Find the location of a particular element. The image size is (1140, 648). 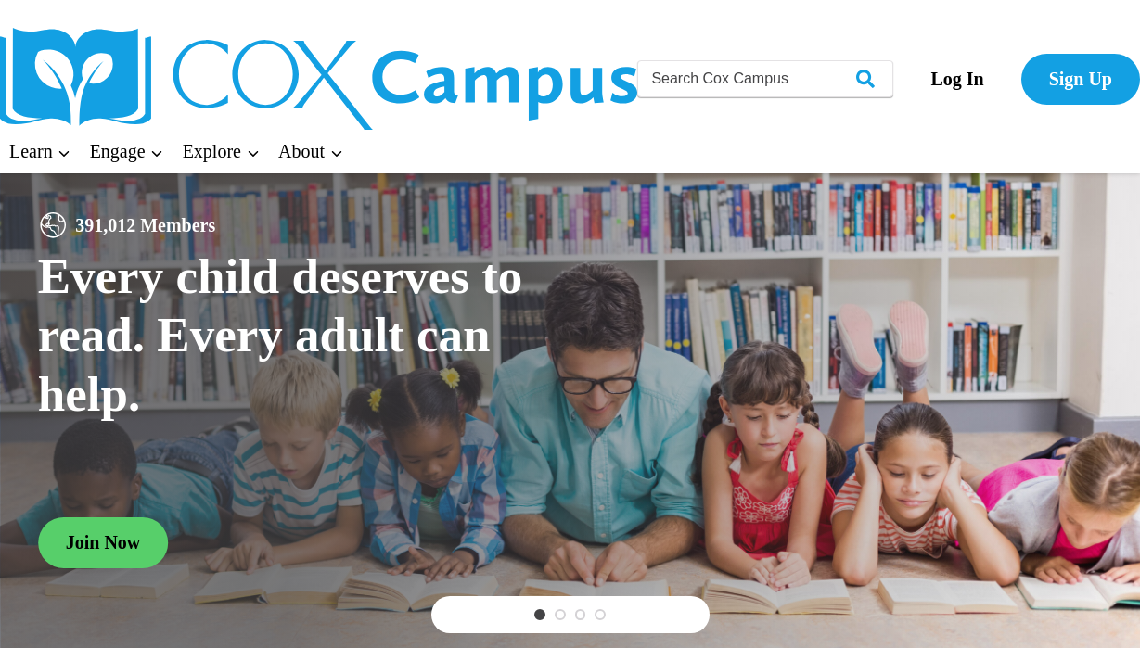

a: Join Now is located at coordinates (103, 543).